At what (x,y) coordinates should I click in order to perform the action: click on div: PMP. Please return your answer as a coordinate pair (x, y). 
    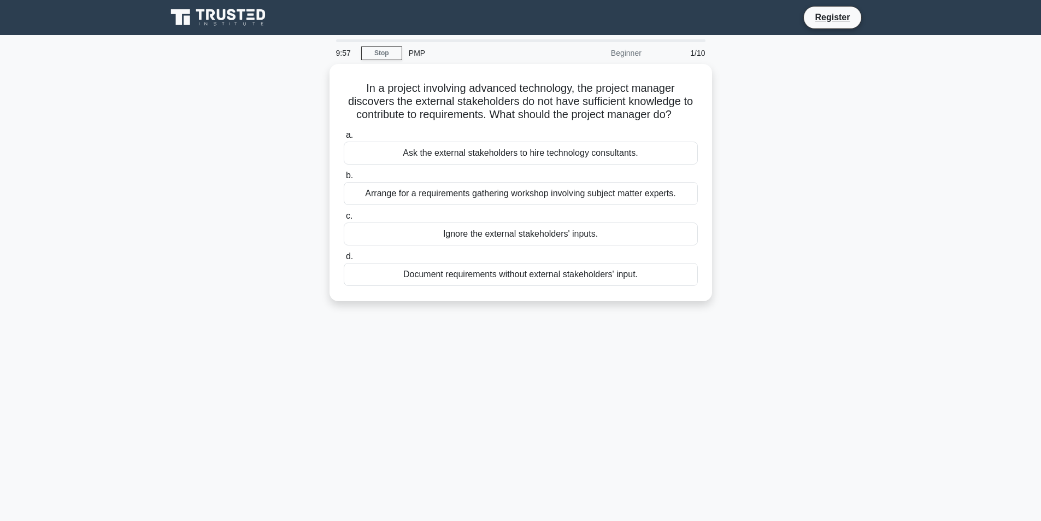
    Looking at the image, I should click on (477, 53).